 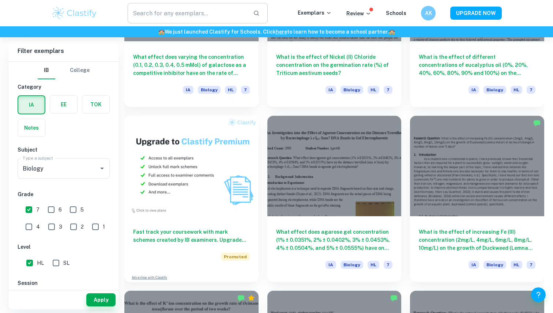 I want to click on img: Thumbnail, so click(x=191, y=166).